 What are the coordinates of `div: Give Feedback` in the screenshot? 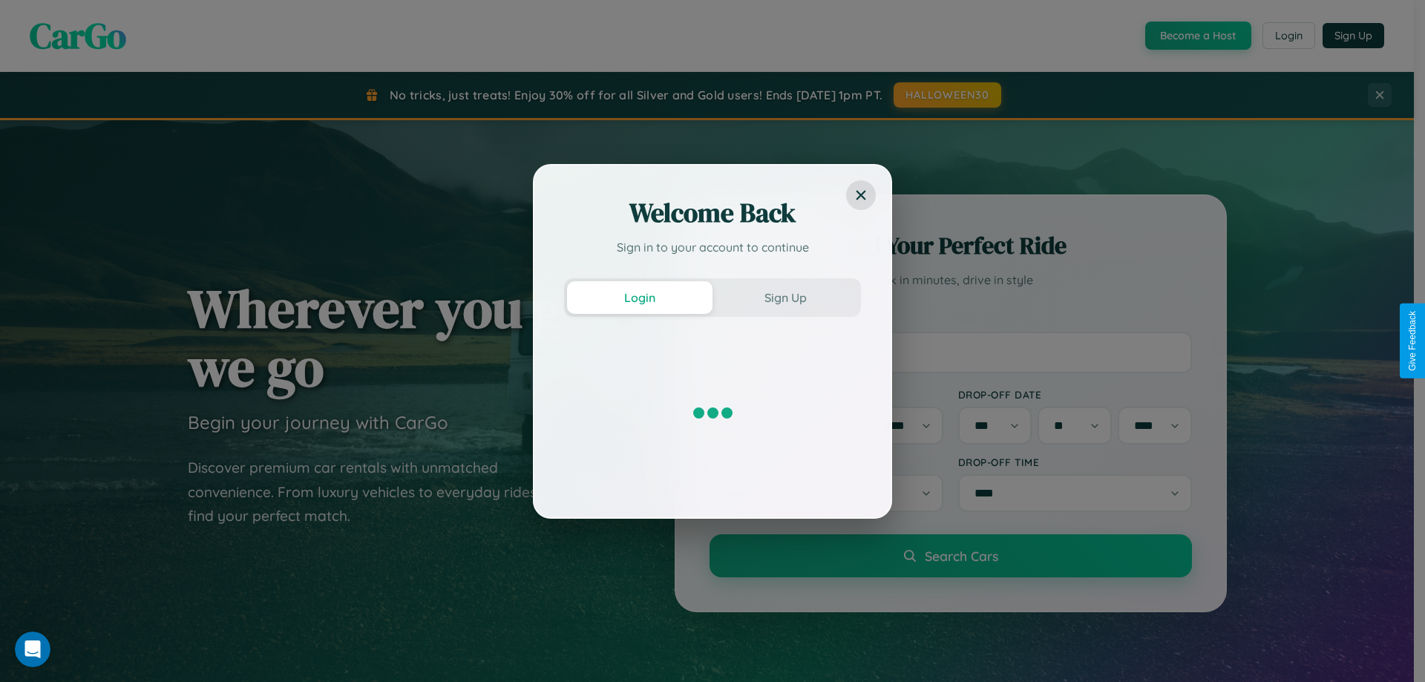 It's located at (1413, 341).